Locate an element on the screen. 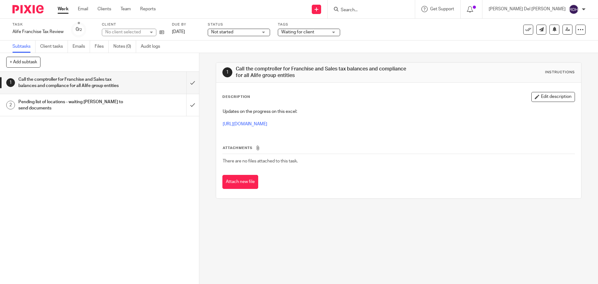 The height and width of the screenshot is (284, 598). a: Emails is located at coordinates (81, 46).